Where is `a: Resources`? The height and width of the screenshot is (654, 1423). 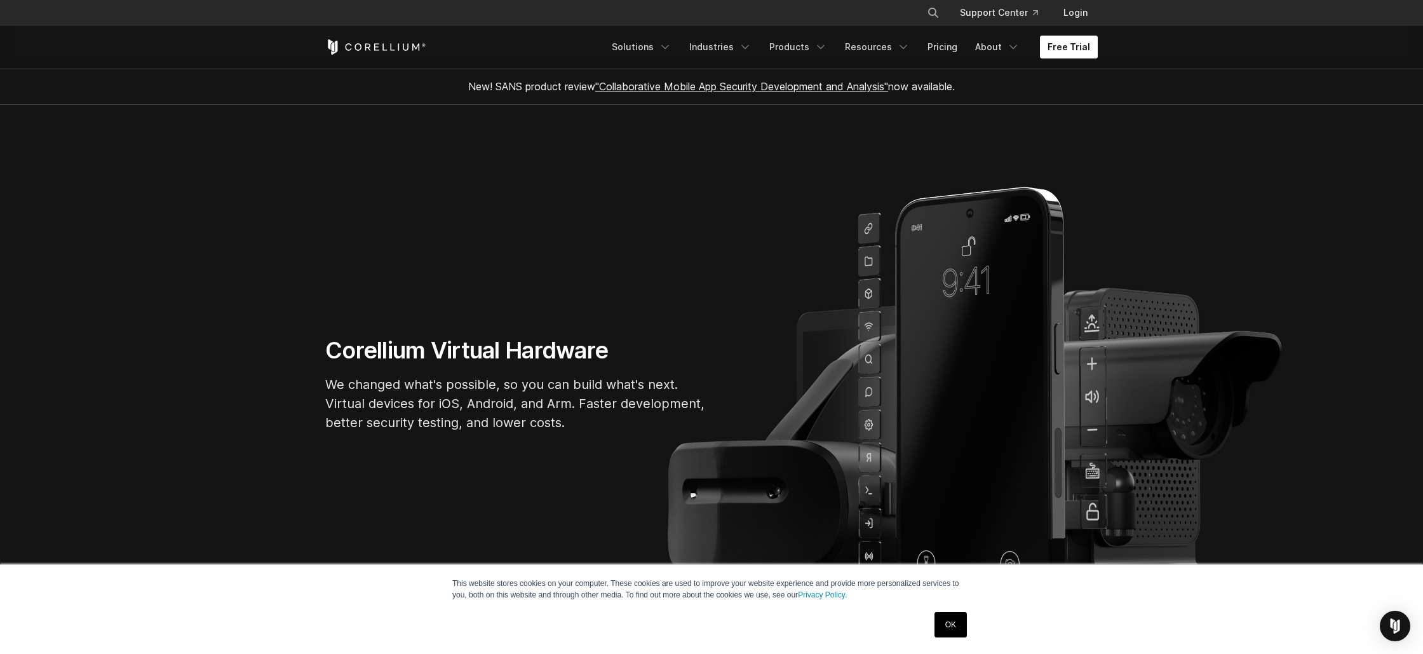
a: Resources is located at coordinates (877, 47).